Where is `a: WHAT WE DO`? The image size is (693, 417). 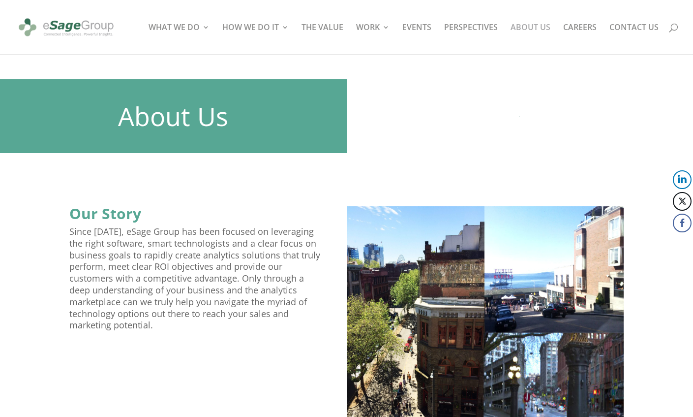 a: WHAT WE DO is located at coordinates (179, 39).